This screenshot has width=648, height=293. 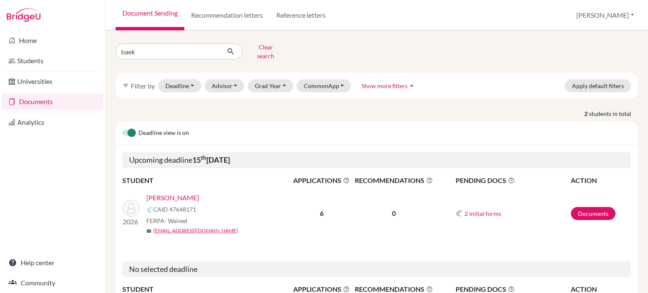 I want to click on button: CommonApp, so click(x=324, y=86).